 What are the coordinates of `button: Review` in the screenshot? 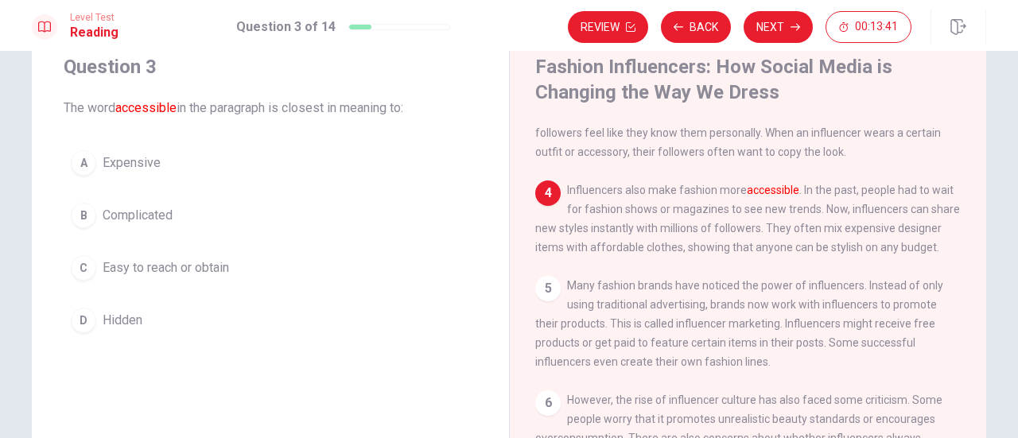 It's located at (608, 27).